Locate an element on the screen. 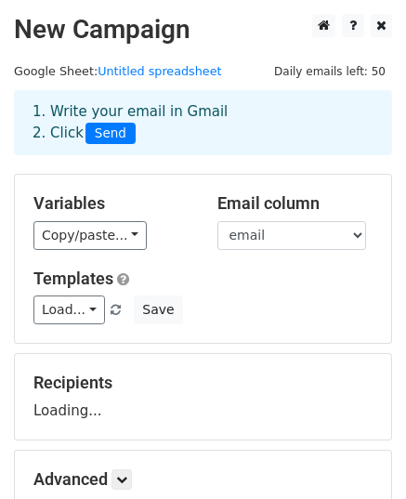 The width and height of the screenshot is (406, 499). h5: Advanced is located at coordinates (203, 480).